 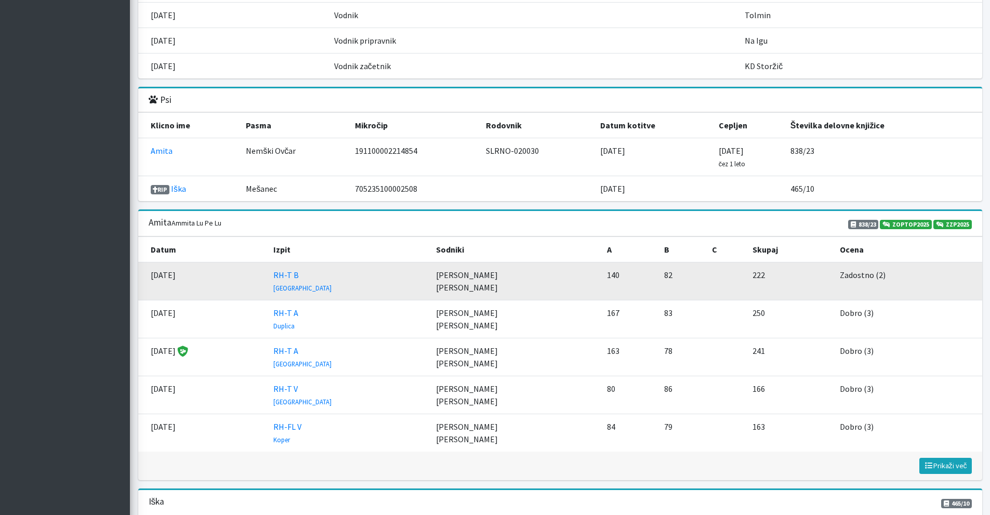 What do you see at coordinates (860, 66) in the screenshot?
I see `td: KD Storžič` at bounding box center [860, 66].